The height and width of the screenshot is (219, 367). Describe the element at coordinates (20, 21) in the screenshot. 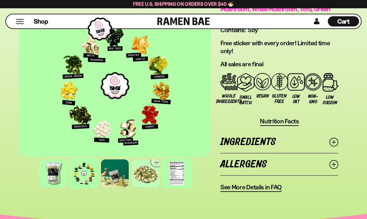

I see `button: Mobile Menu Trigger` at that location.